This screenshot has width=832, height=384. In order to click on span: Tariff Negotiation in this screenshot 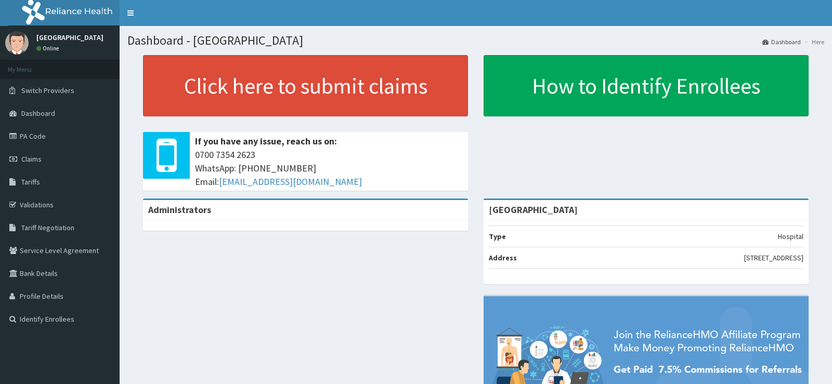, I will do `click(48, 228)`.